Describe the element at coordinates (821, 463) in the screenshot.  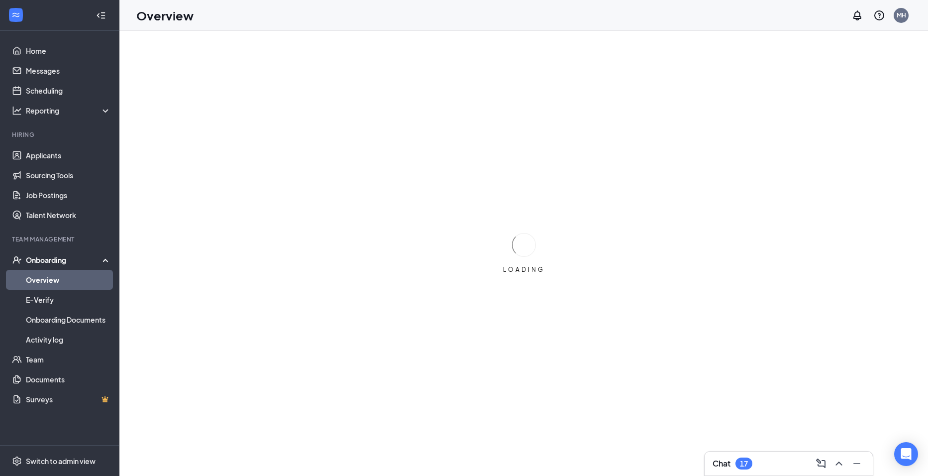
I see `svg: ComposeMessage` at that location.